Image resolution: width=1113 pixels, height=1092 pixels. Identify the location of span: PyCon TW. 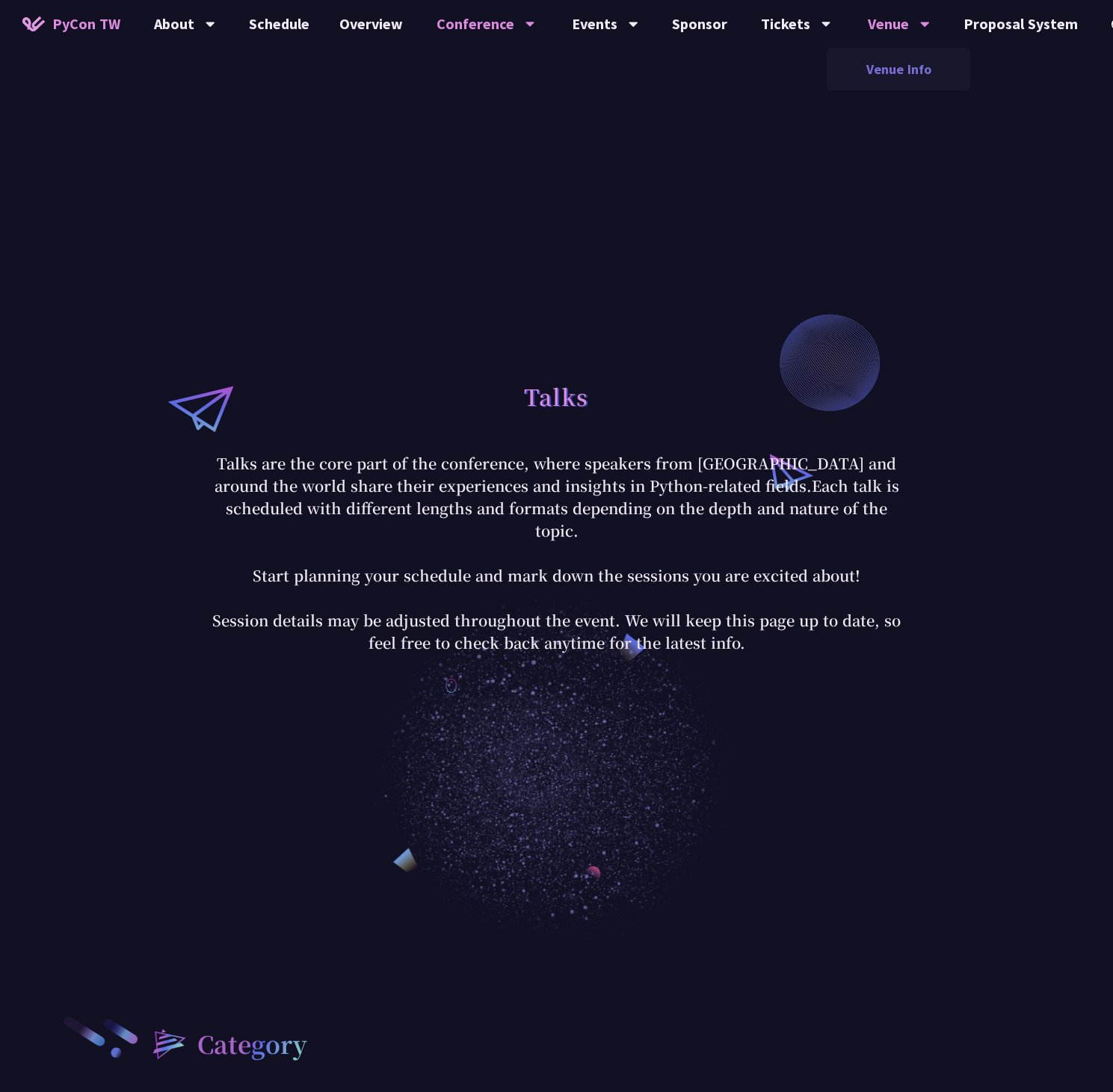
(86, 24).